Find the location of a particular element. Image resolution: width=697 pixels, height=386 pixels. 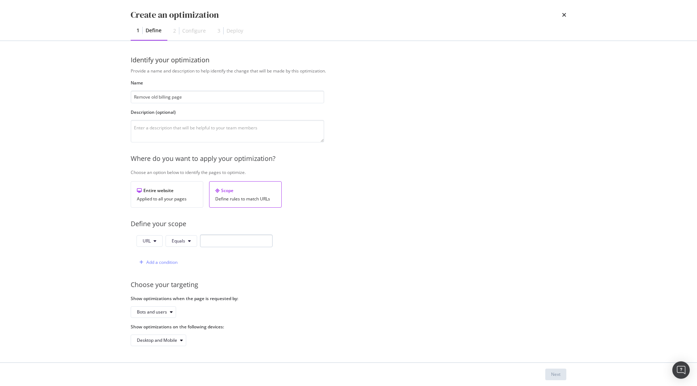

div: times is located at coordinates (564, 15).